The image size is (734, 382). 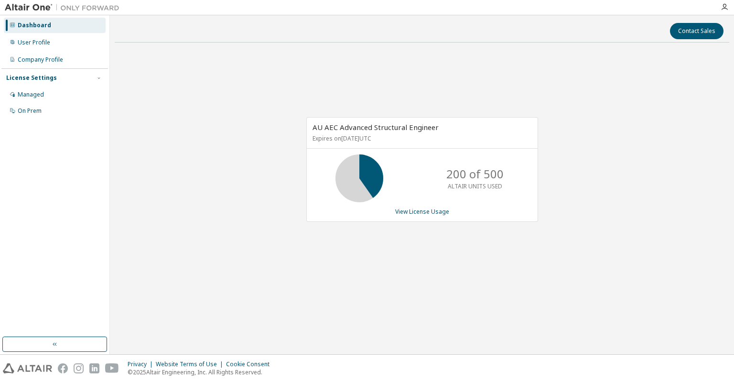 I want to click on img: Altair One, so click(x=65, y=8).